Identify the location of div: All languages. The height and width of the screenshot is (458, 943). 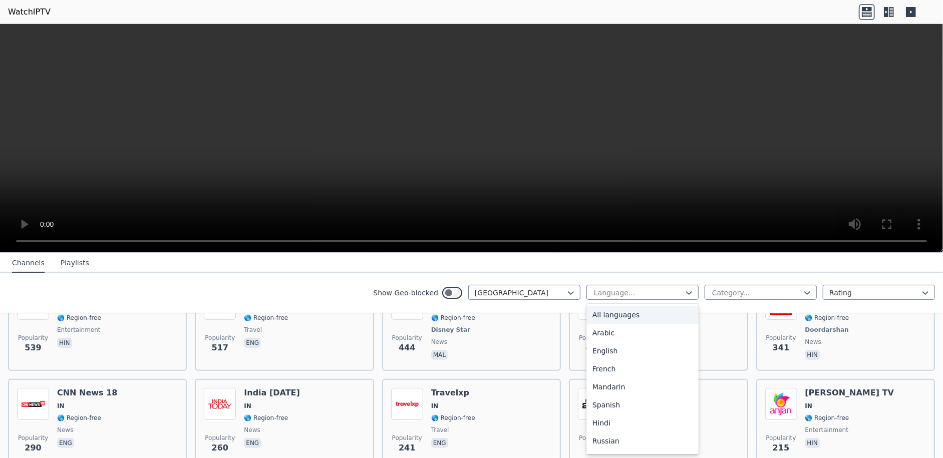
(642, 315).